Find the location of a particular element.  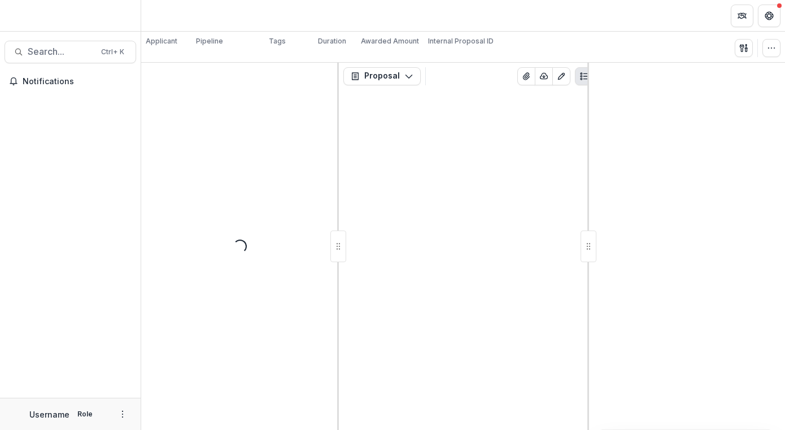

div: Ctrl + K is located at coordinates (112, 52).